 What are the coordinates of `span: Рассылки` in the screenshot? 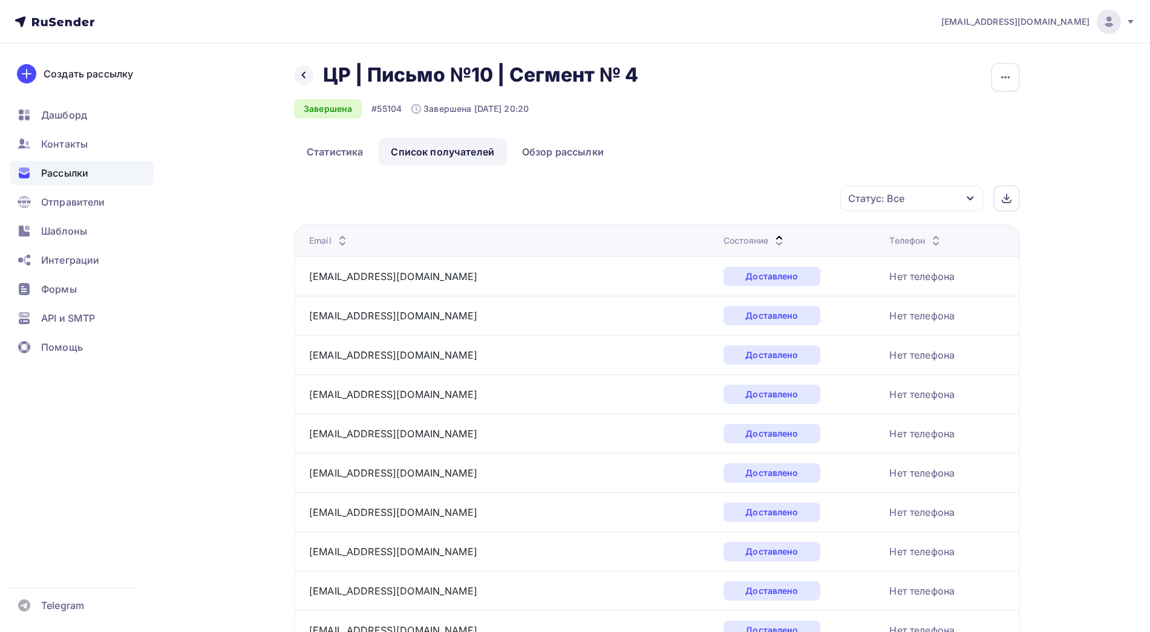 It's located at (65, 173).